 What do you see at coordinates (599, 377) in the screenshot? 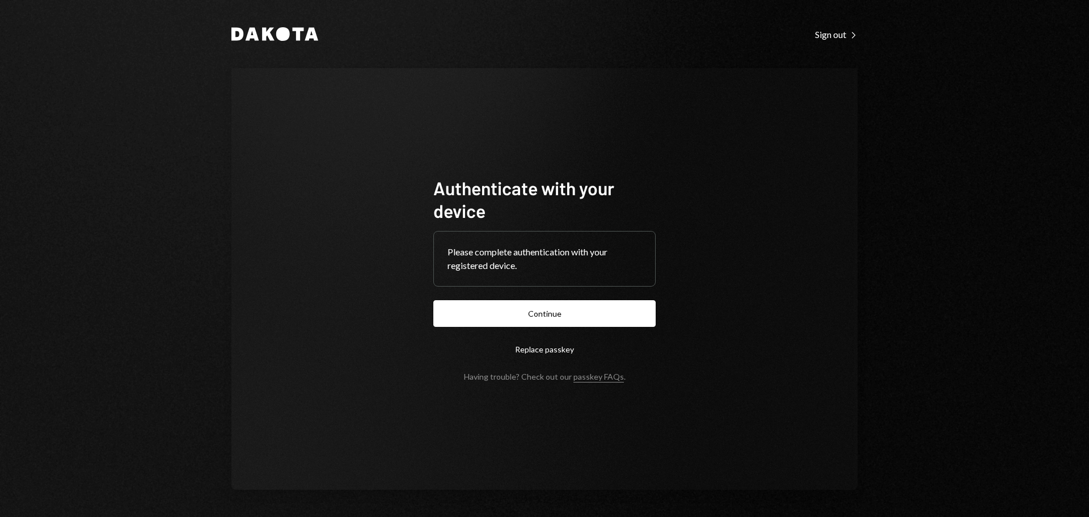
I see `a: passkey FAQs` at bounding box center [599, 377].